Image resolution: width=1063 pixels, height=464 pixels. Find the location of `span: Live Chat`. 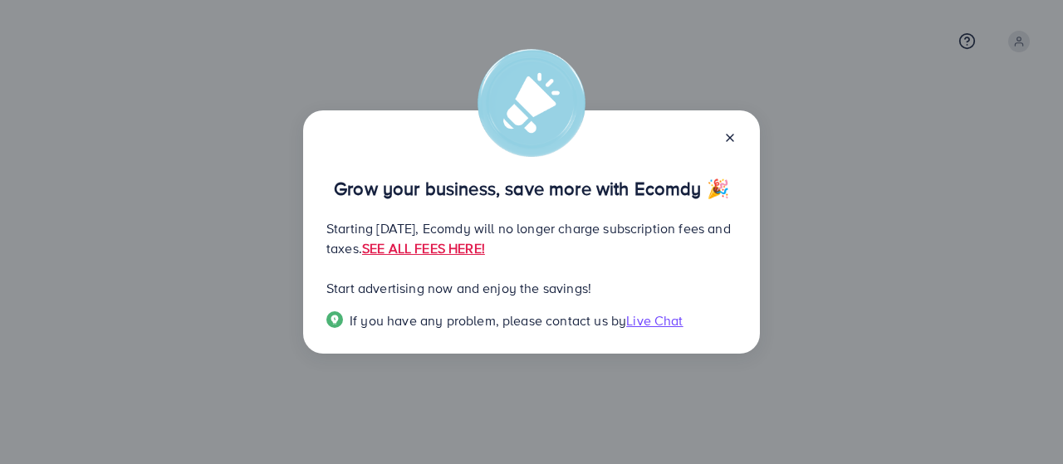

span: Live Chat is located at coordinates (654, 321).